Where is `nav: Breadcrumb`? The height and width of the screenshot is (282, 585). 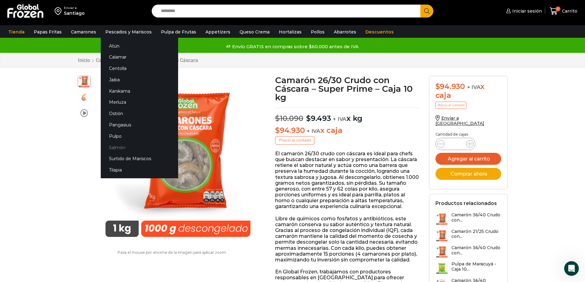 nav: Breadcrumb is located at coordinates (138, 60).